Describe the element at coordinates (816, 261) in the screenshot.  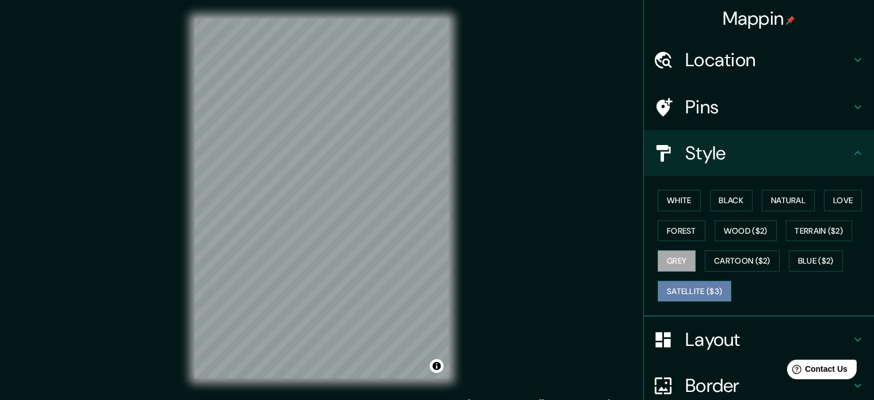
I see `button: Blue ($2)` at that location.